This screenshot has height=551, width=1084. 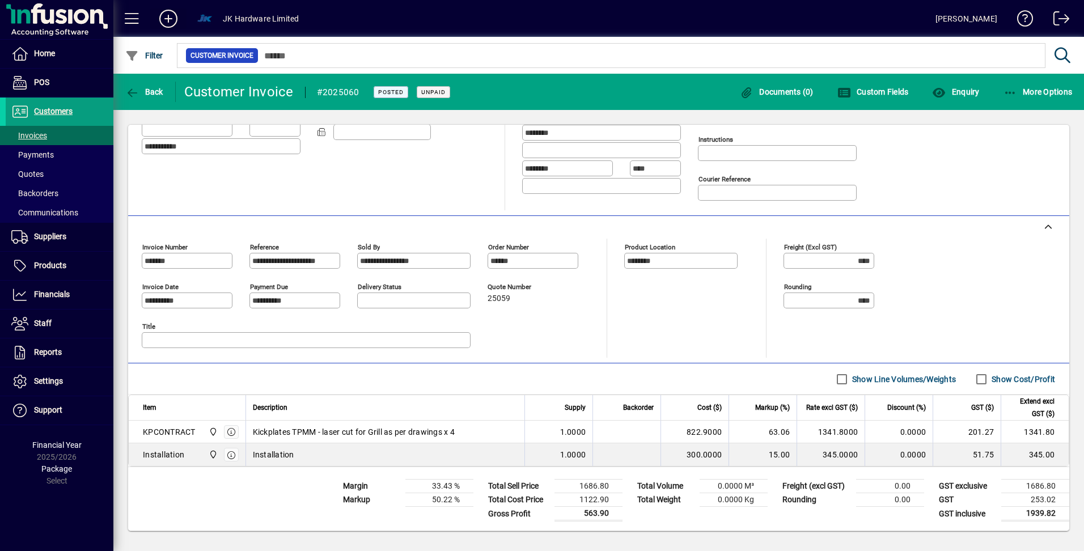 What do you see at coordinates (1058, 20) in the screenshot?
I see `a: Logout` at bounding box center [1058, 20].